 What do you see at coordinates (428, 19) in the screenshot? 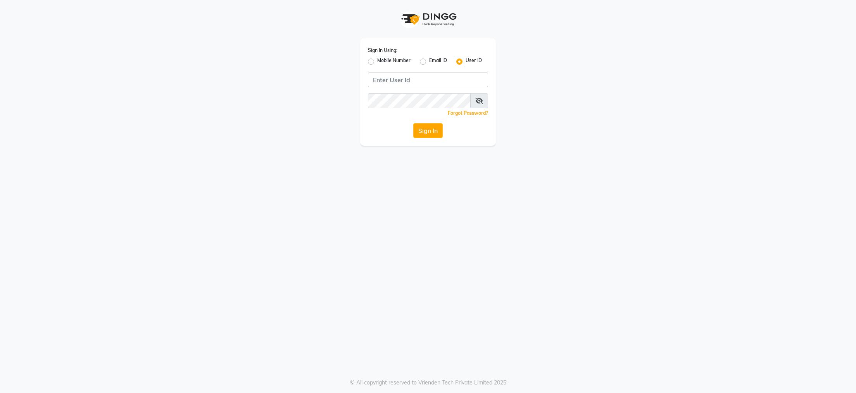
I see `img: logo1.svg` at bounding box center [428, 19].